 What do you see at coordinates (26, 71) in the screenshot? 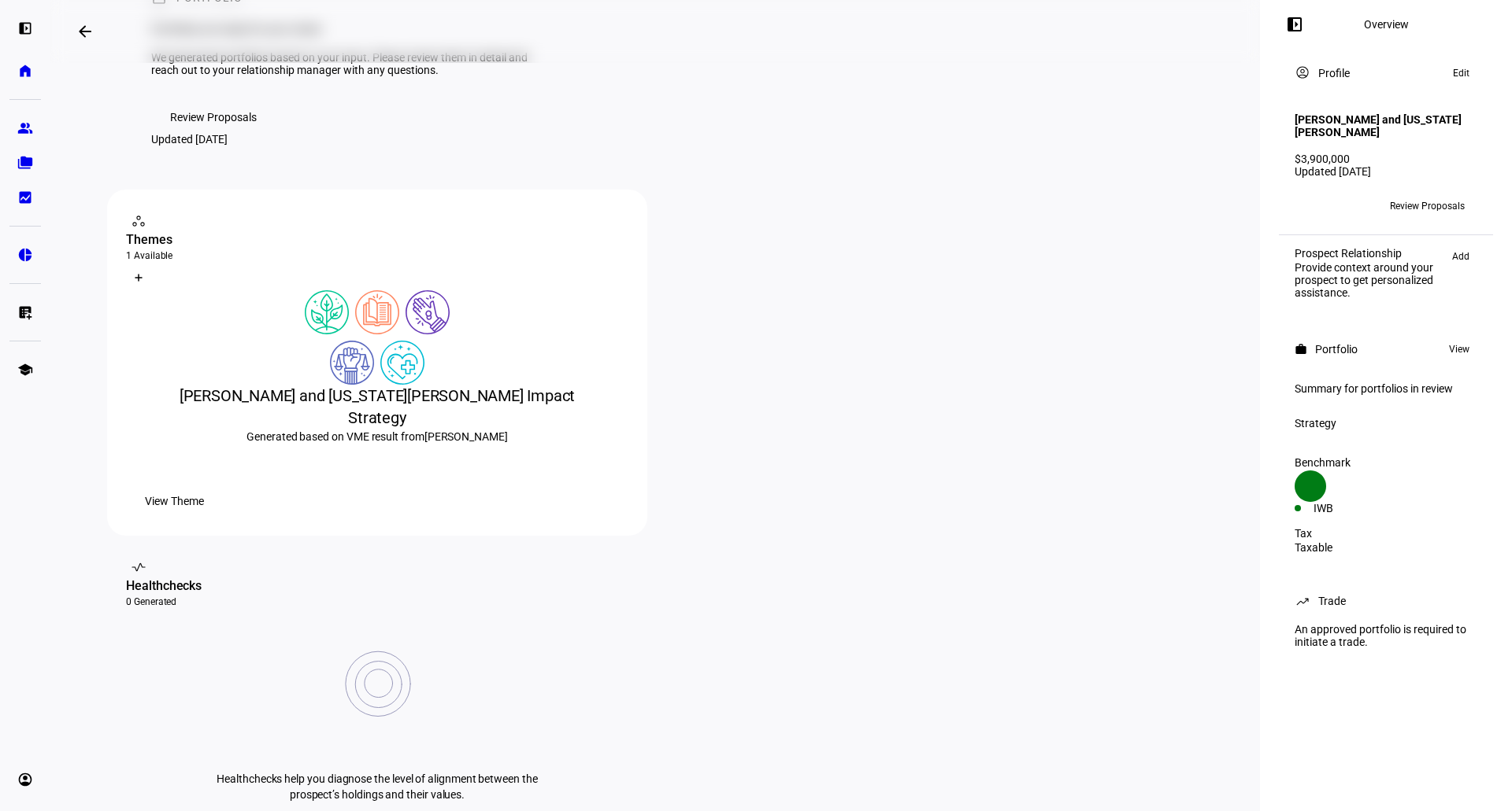
I see `eth-mat-symbol: home` at bounding box center [26, 71].